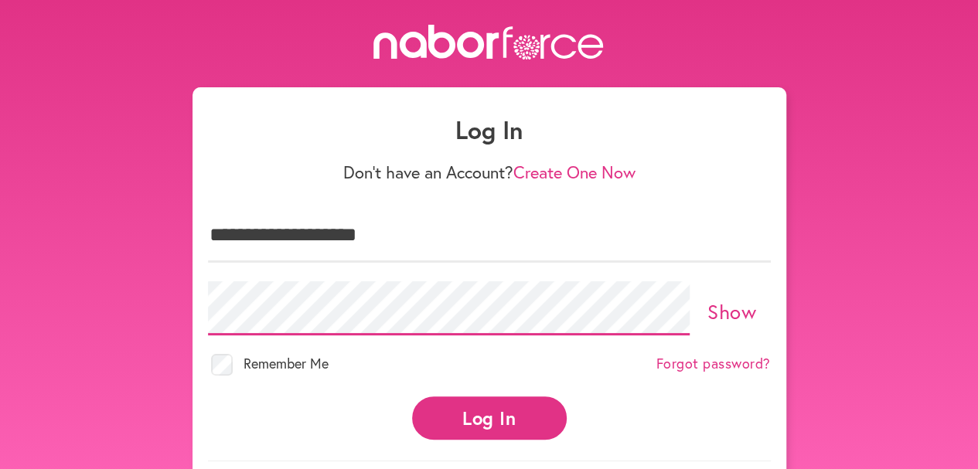 The width and height of the screenshot is (978, 469). What do you see at coordinates (714, 364) in the screenshot?
I see `a: Forgot password?` at bounding box center [714, 364].